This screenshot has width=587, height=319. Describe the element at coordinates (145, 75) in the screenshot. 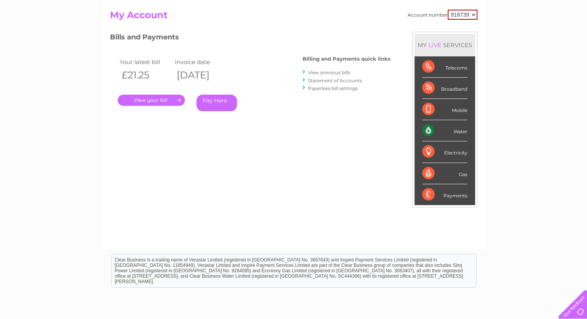

I see `th: £21.25` at that location.